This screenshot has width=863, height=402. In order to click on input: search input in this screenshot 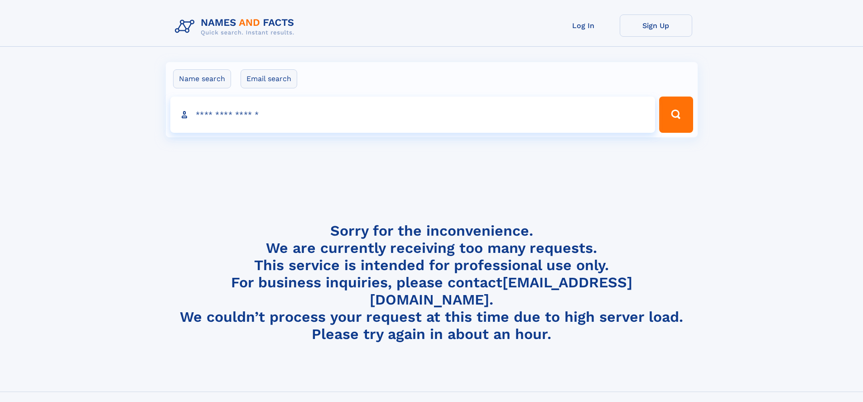, I will do `click(413, 115)`.